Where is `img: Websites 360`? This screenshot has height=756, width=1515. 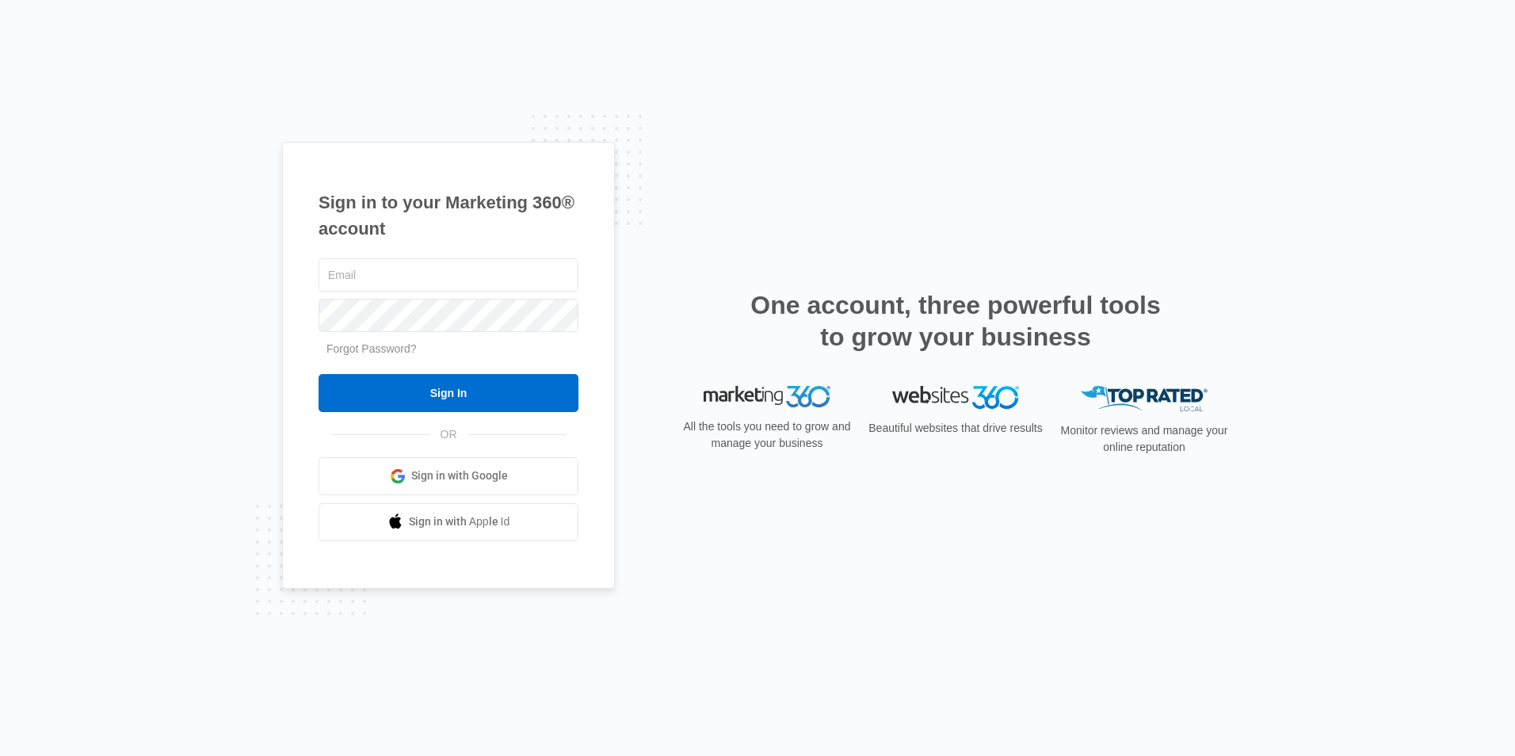 img: Websites 360 is located at coordinates (956, 397).